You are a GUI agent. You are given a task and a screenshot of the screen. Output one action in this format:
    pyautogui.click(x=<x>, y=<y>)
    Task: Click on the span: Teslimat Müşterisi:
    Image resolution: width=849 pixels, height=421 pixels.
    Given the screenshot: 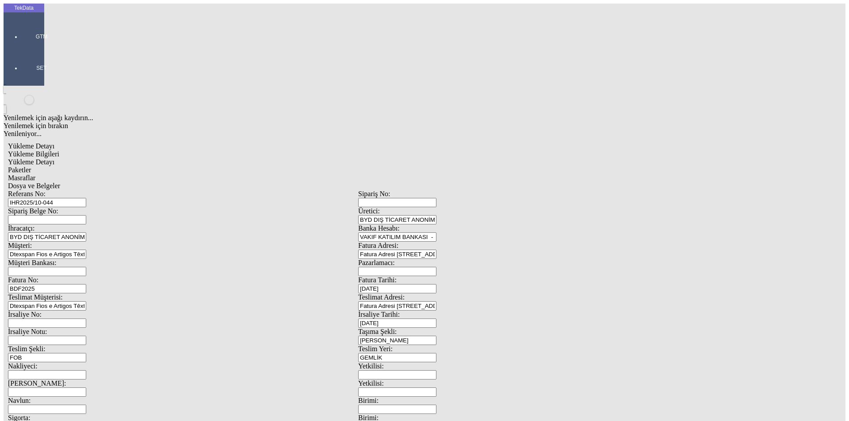 What is the action you would take?
    pyautogui.click(x=35, y=297)
    